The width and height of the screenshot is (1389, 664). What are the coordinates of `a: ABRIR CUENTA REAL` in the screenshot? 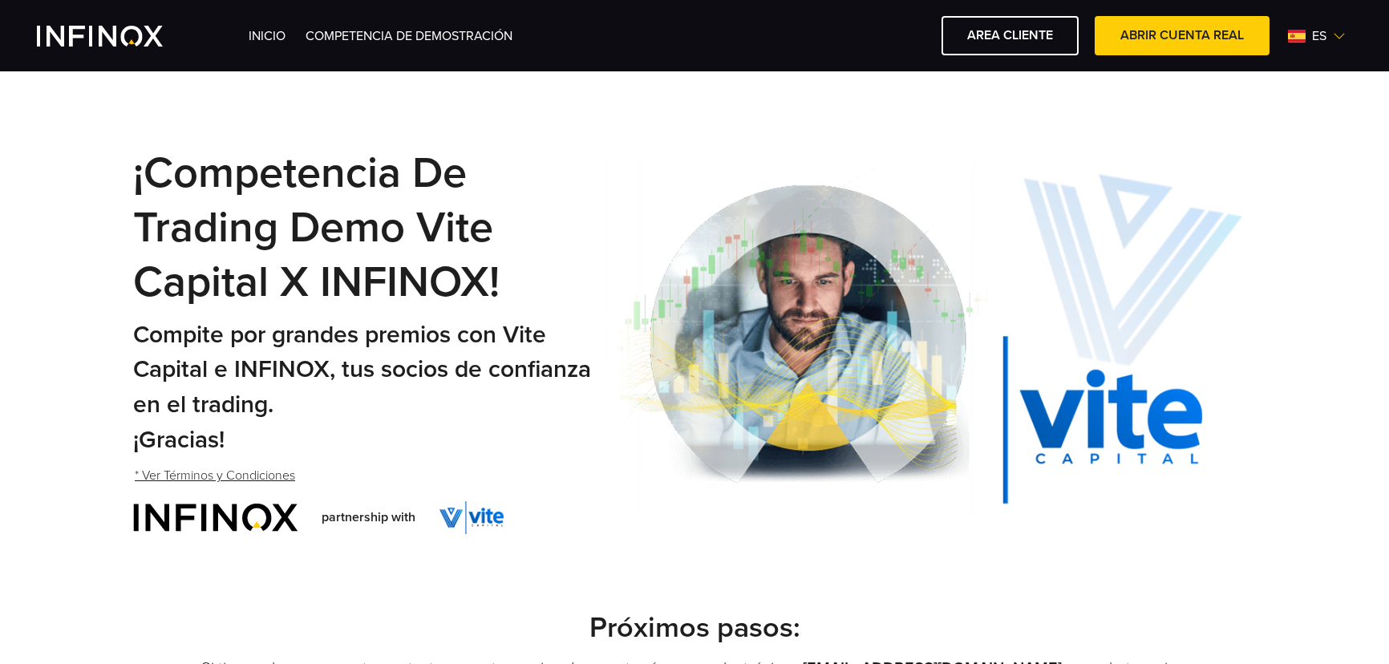 It's located at (1182, 35).